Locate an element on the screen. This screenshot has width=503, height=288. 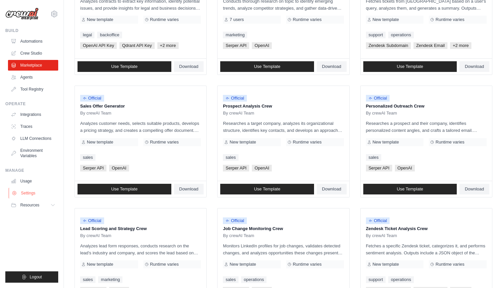
a: Traces is located at coordinates (33, 127).